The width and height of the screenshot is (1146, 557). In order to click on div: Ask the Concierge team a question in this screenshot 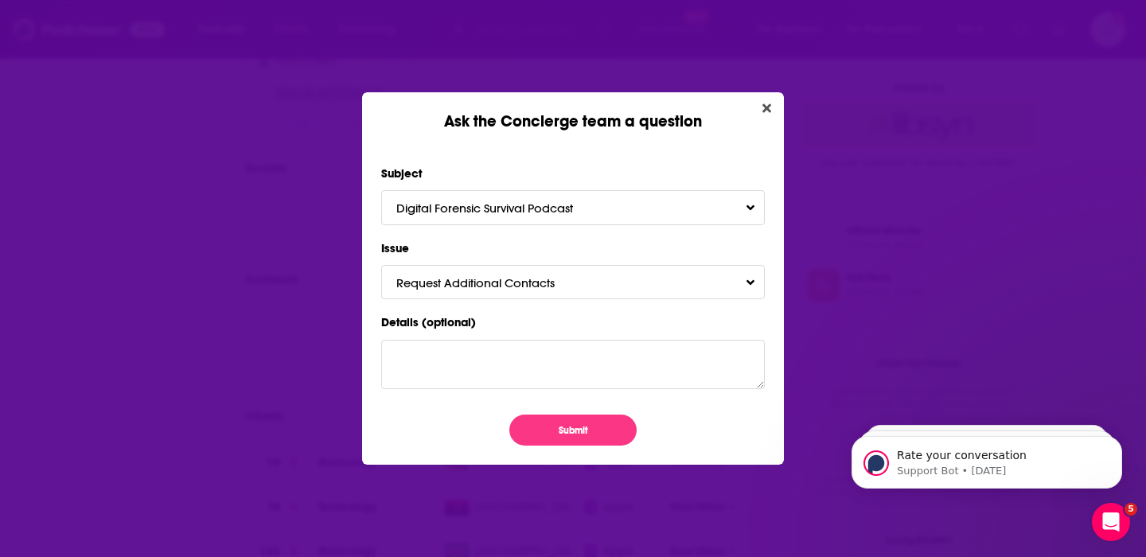, I will do `click(573, 111)`.